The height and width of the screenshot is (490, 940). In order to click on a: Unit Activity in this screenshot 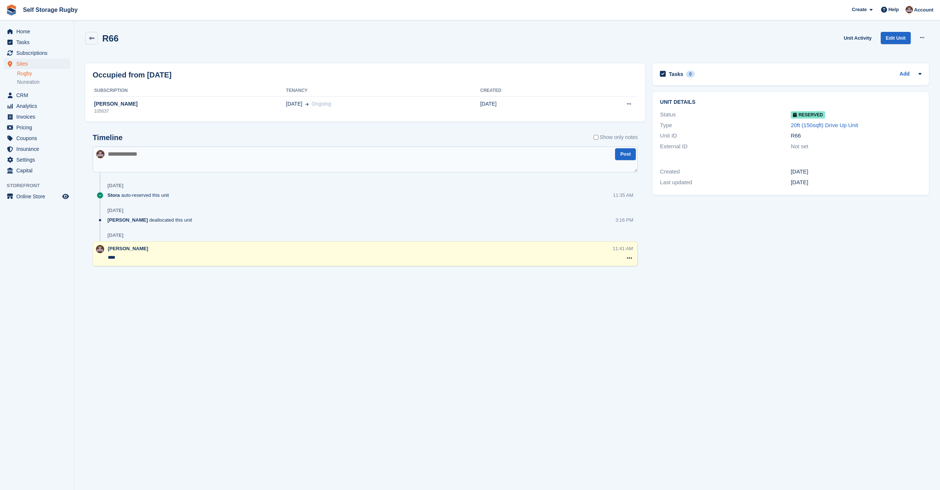, I will do `click(857, 38)`.